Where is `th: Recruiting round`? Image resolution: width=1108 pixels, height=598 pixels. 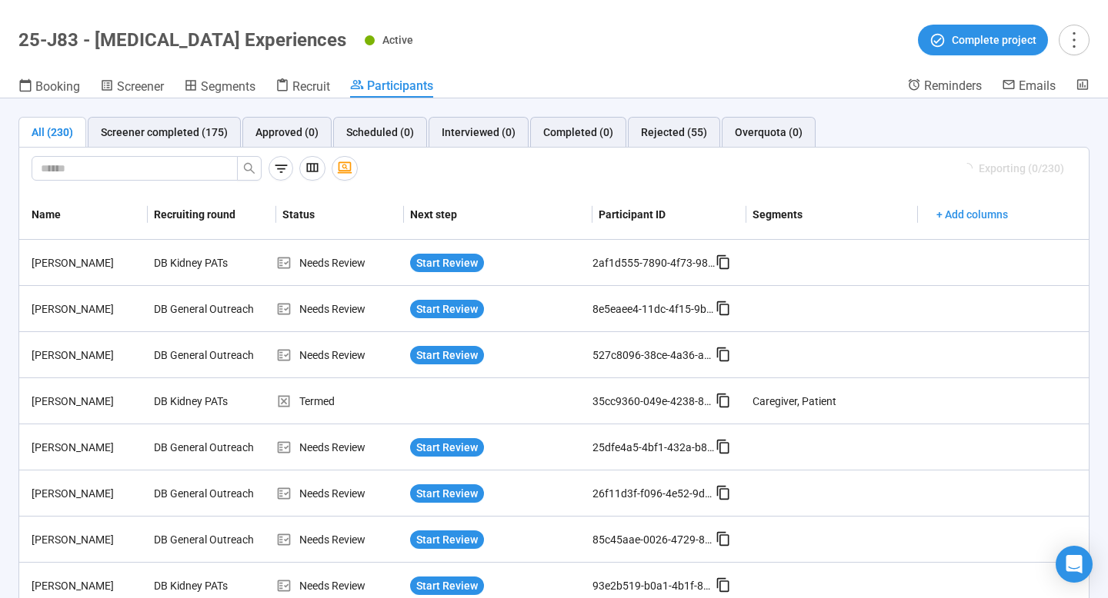 th: Recruiting round is located at coordinates (212, 215).